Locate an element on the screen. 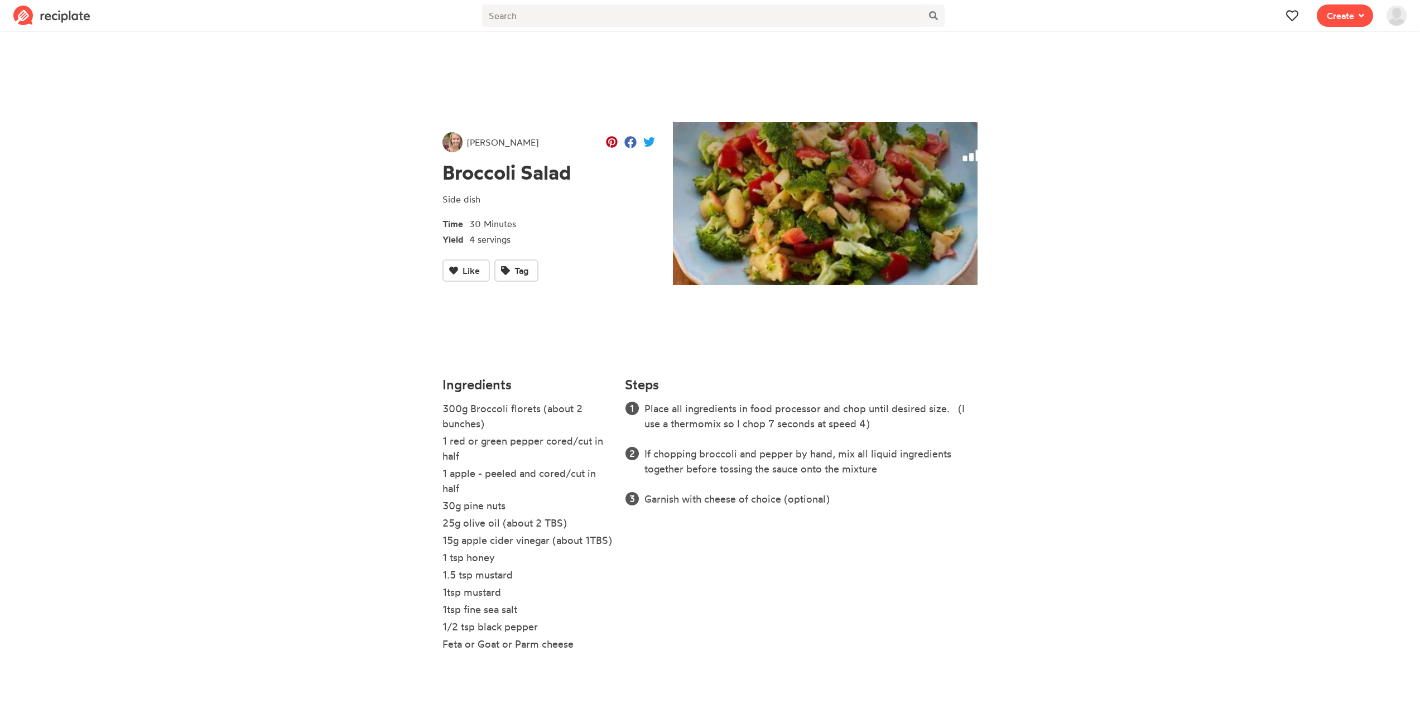 Image resolution: width=1420 pixels, height=728 pixels. input: Search is located at coordinates (702, 16).